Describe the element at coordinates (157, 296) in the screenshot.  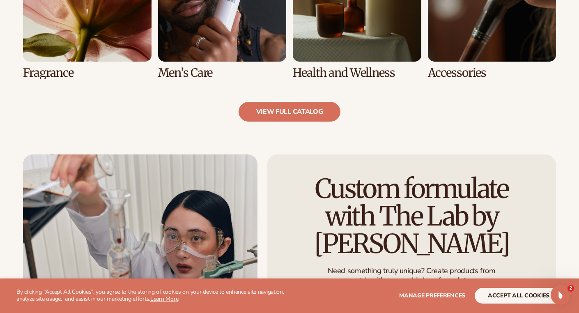
I see `p: By clicking "Accept All Cookies", you agree to the storing of cookies on your device to enhance s...` at that location.